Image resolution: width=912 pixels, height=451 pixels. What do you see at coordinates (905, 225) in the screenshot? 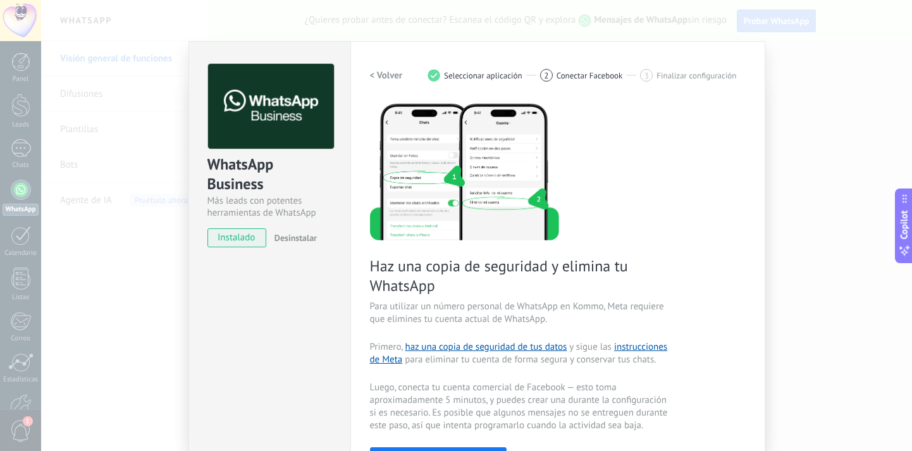
I see `span: Copilot` at bounding box center [905, 225].